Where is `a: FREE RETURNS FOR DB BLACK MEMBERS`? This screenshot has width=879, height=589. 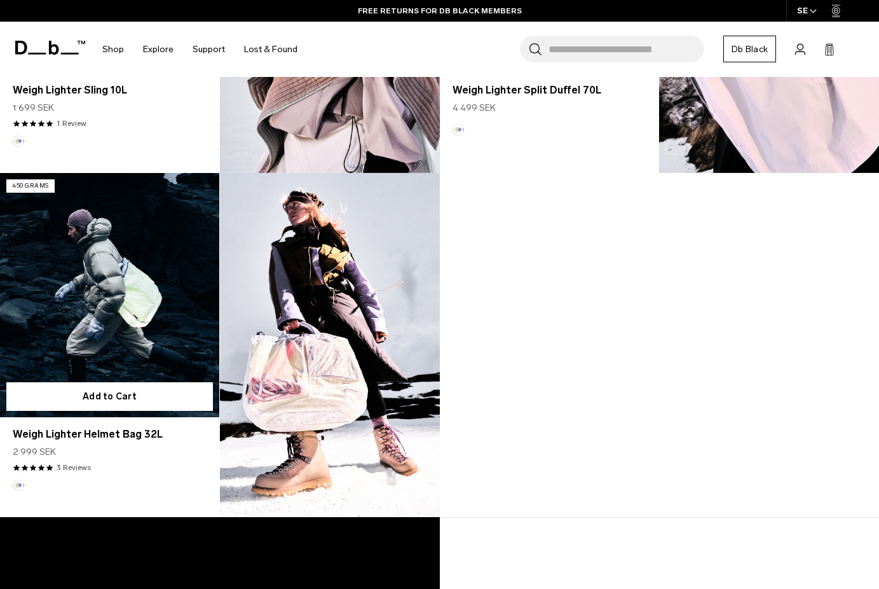 a: FREE RETURNS FOR DB BLACK MEMBERS is located at coordinates (440, 11).